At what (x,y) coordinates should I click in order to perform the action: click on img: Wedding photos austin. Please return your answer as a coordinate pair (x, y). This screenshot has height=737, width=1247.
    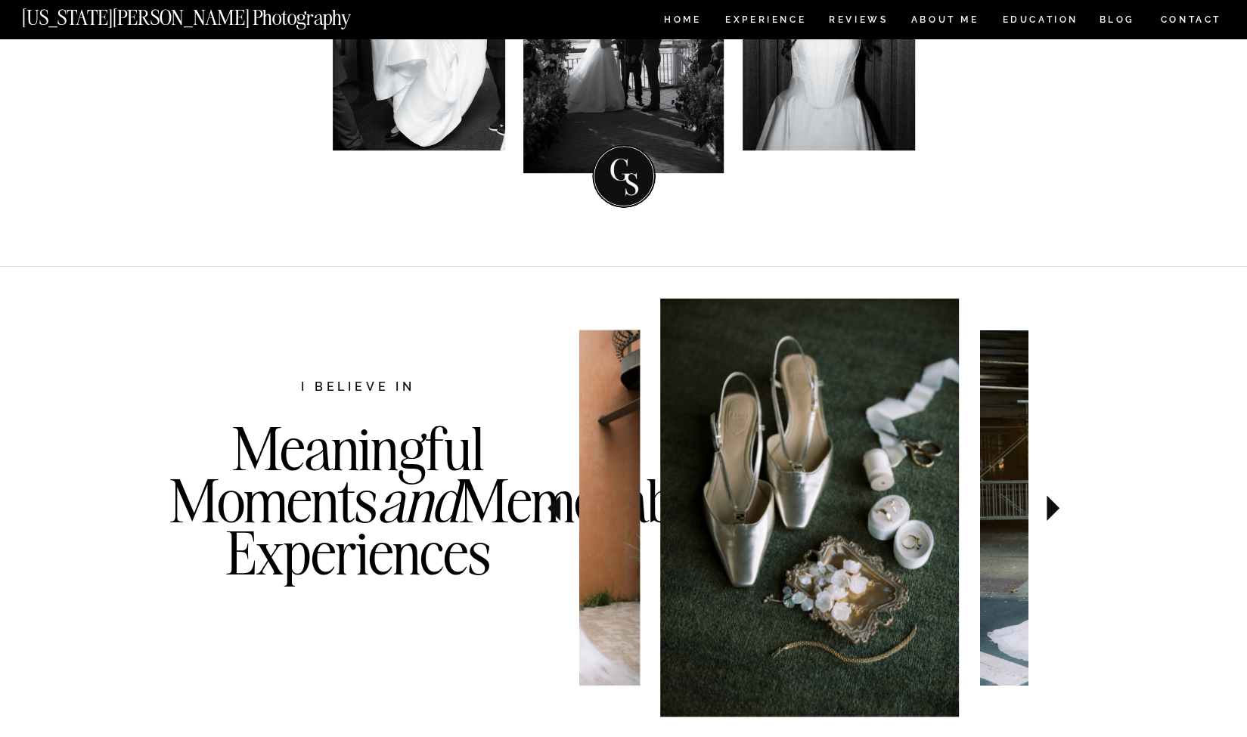
    Looking at the image, I should click on (809, 507).